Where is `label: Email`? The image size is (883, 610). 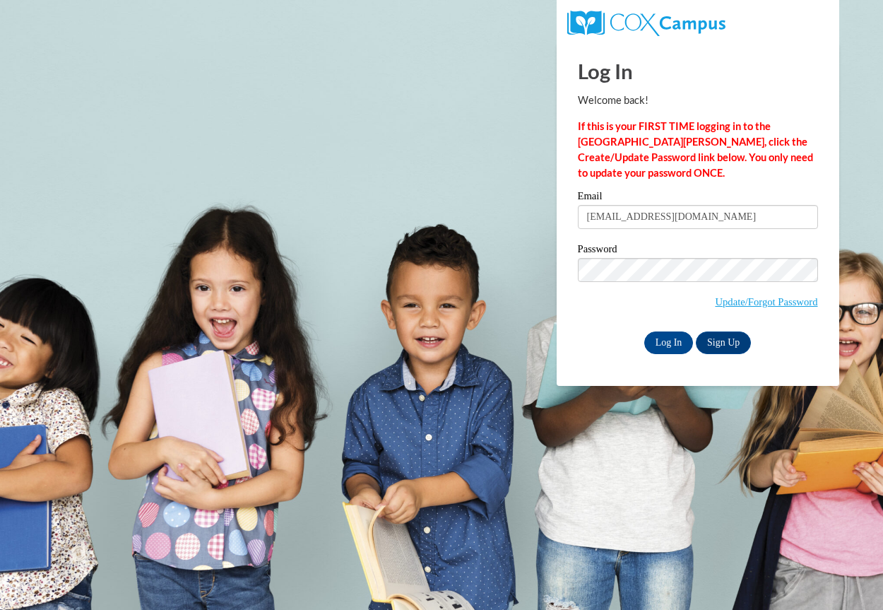 label: Email is located at coordinates (698, 198).